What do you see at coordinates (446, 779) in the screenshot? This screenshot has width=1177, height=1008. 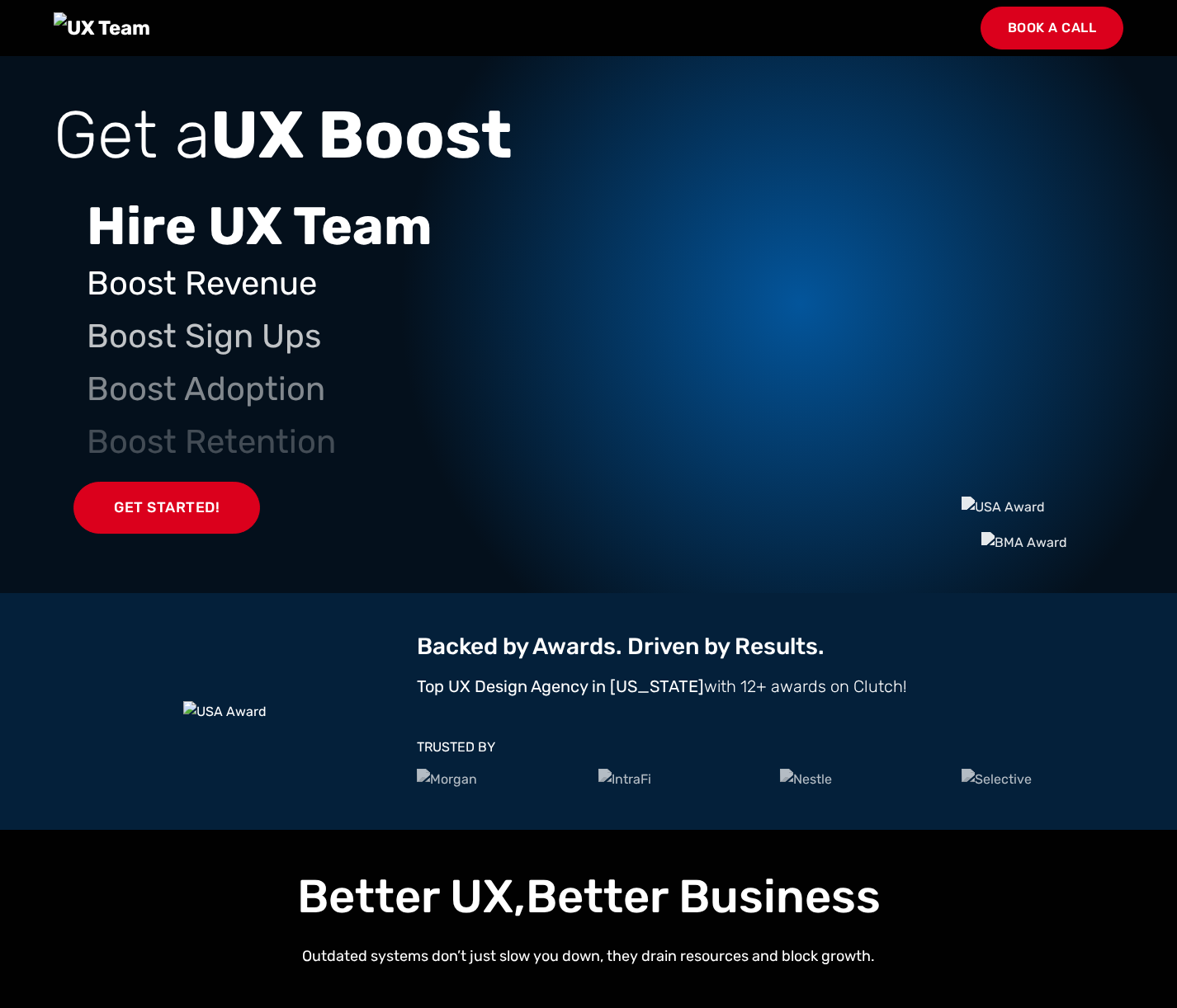 I see `img: Morgan` at bounding box center [446, 779].